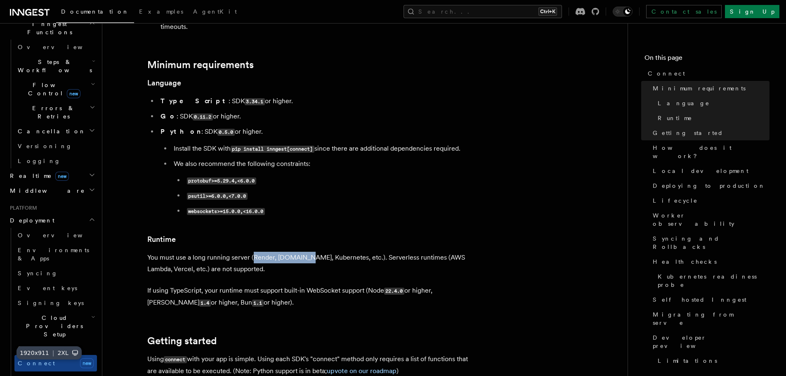 This screenshot has width=786, height=376. What do you see at coordinates (701, 171) in the screenshot?
I see `span: Local development` at bounding box center [701, 171].